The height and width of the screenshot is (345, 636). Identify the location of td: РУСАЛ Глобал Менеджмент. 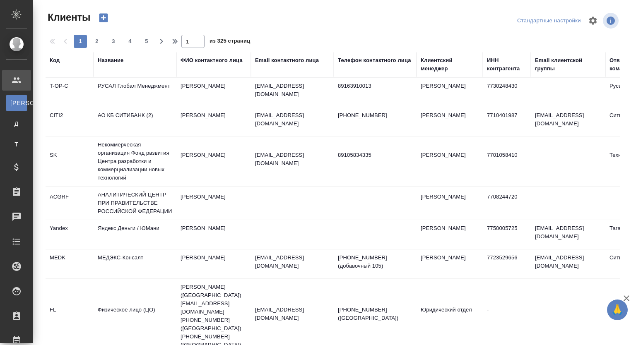
(135, 92).